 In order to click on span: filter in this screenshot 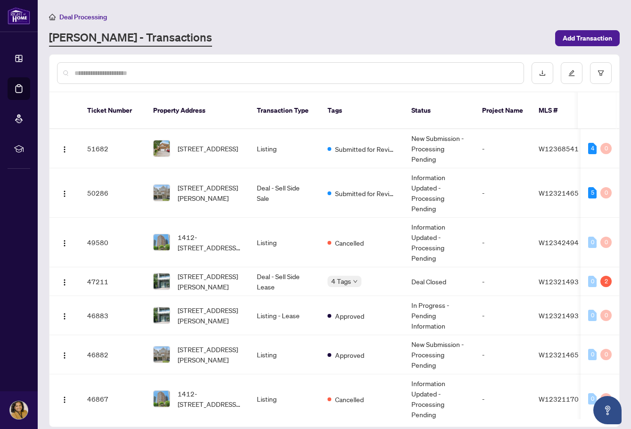, I will do `click(601, 73)`.